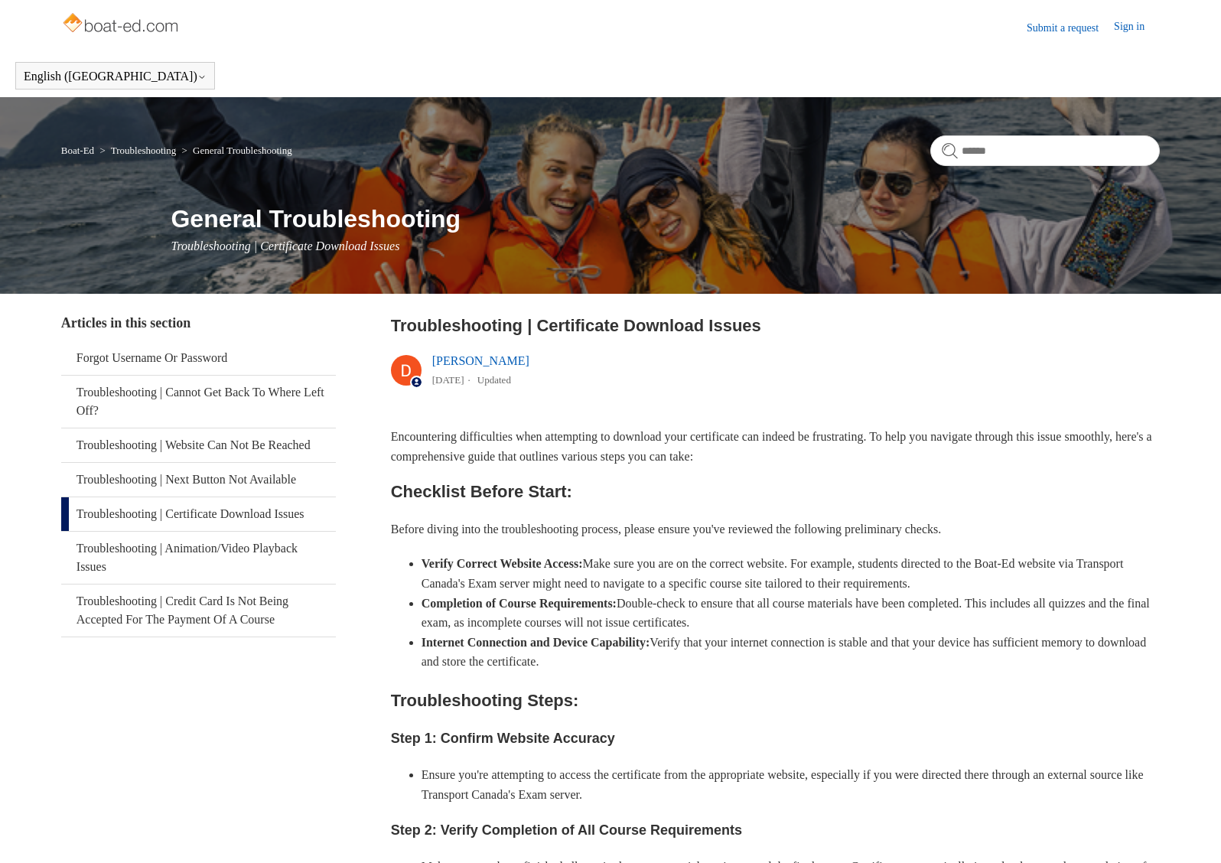  What do you see at coordinates (494, 380) in the screenshot?
I see `li: Updated` at bounding box center [494, 380].